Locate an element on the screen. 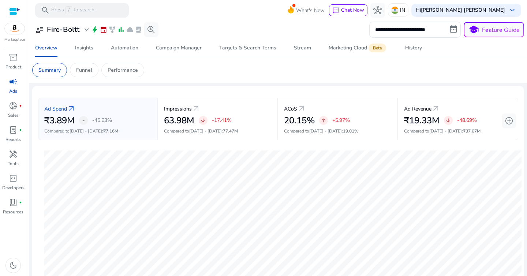  span: hub is located at coordinates (378, 10).